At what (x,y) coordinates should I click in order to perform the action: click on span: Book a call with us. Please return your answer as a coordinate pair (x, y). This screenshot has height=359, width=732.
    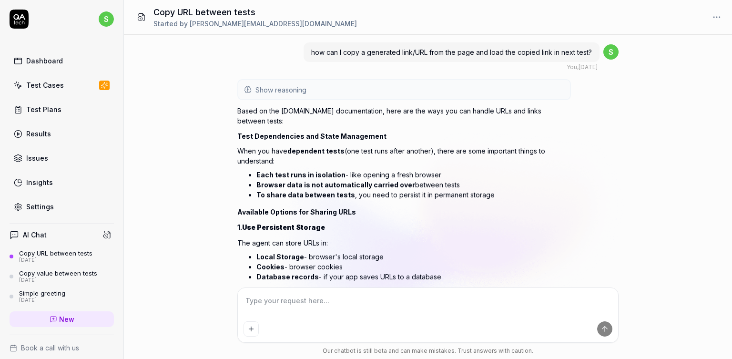
    Looking at the image, I should click on (50, 347).